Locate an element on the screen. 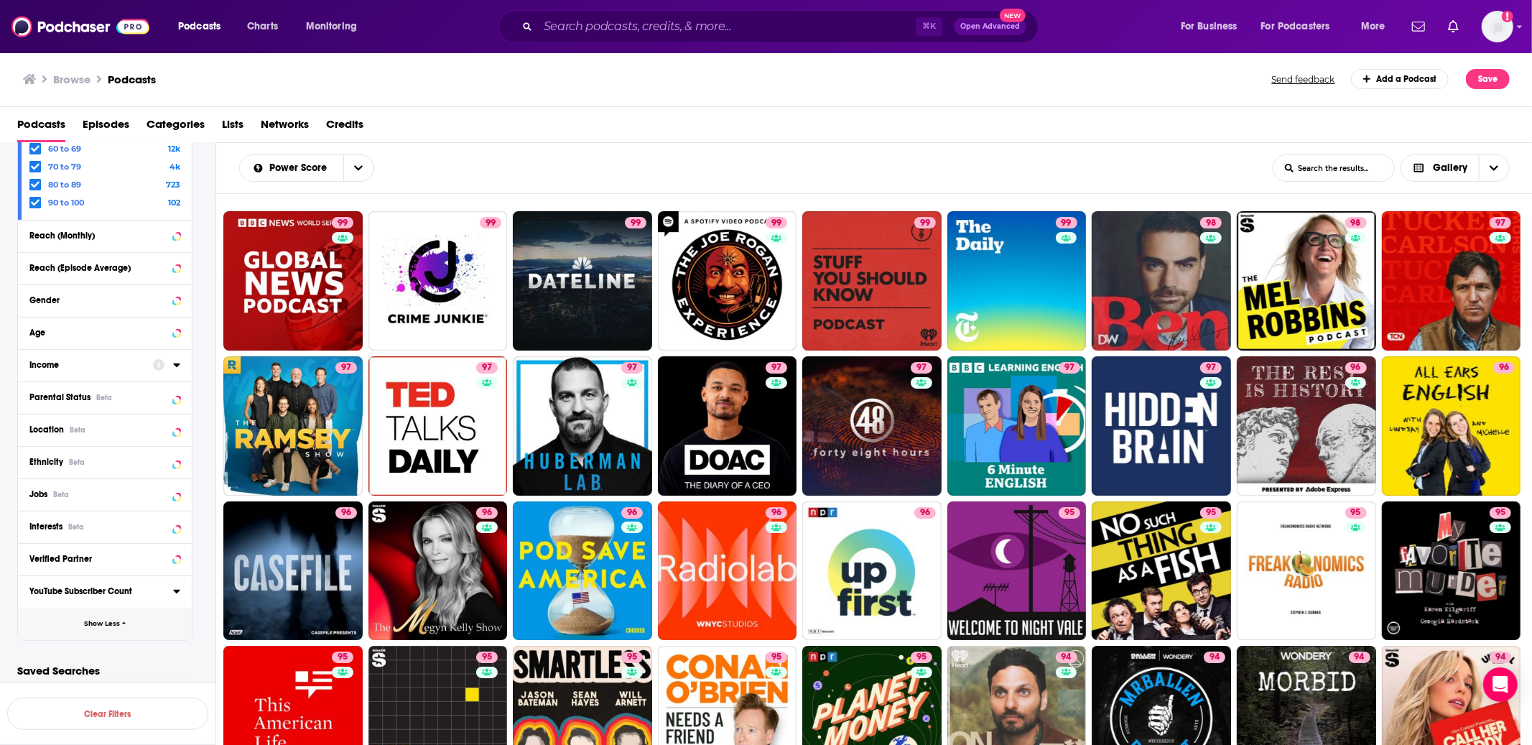  span: 102 is located at coordinates (174, 203).